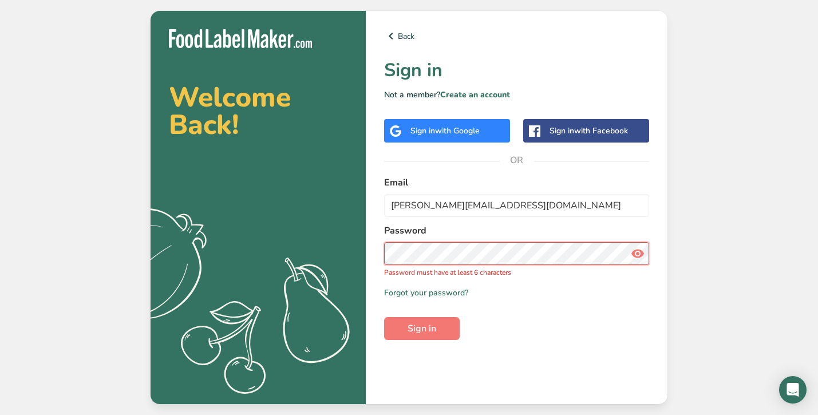  I want to click on div: Open Intercom Messenger, so click(793, 390).